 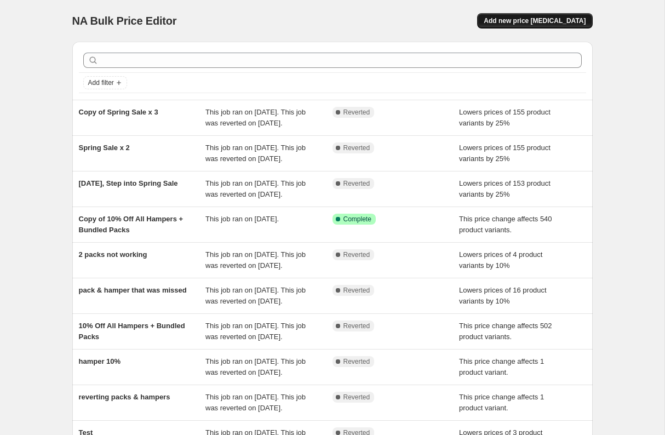 What do you see at coordinates (133, 290) in the screenshot?
I see `span: pack & hamper that was missed` at bounding box center [133, 290].